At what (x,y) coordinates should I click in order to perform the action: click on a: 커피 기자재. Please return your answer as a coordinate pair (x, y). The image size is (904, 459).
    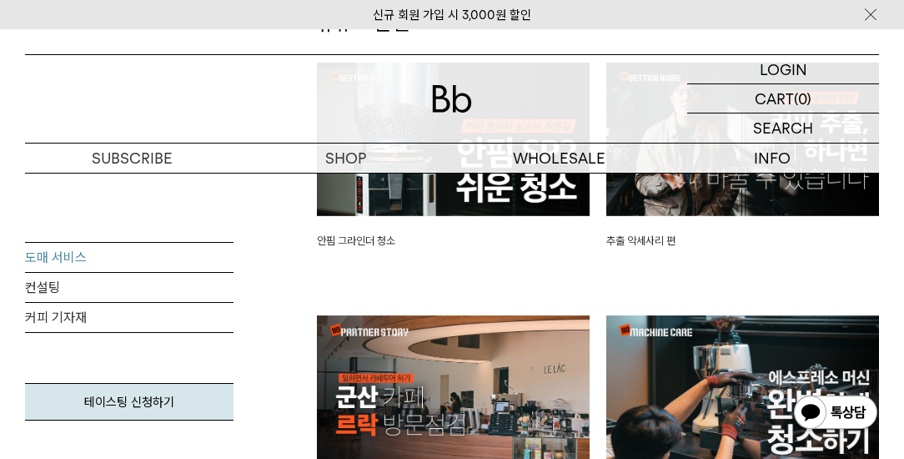
    Looking at the image, I should click on (129, 318).